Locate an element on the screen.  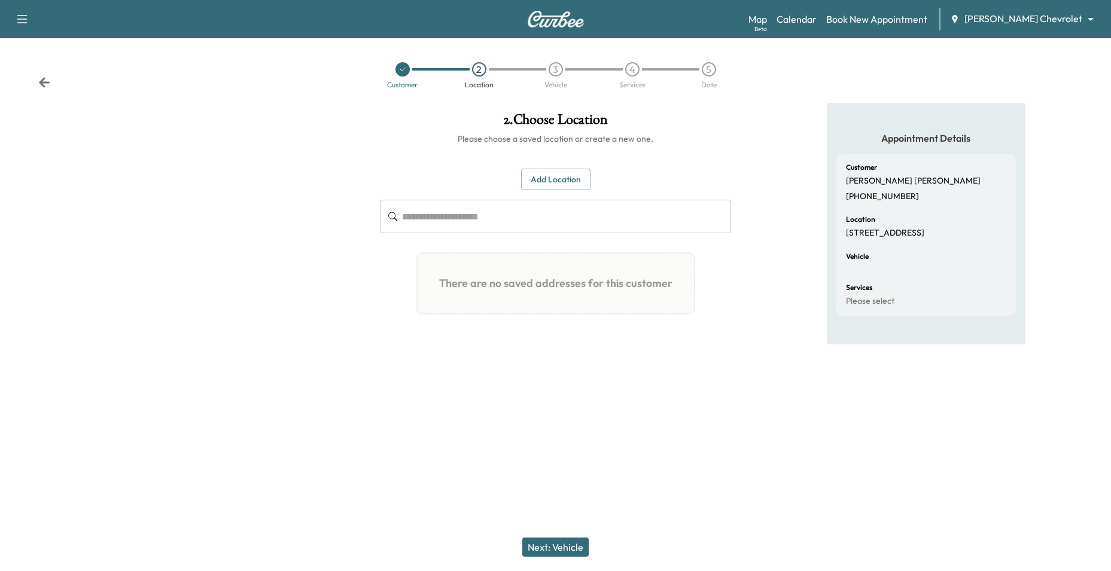
button: Add Location is located at coordinates (556, 179).